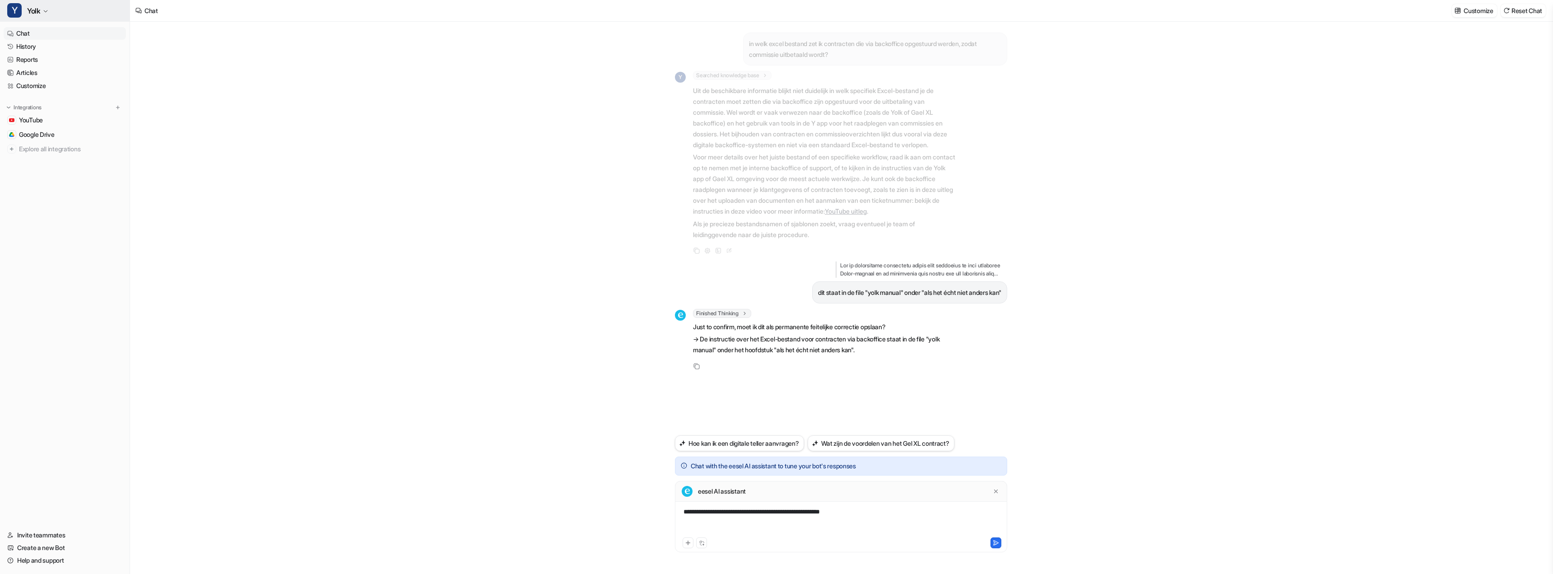 This screenshot has height=574, width=1553. I want to click on img: explore all integrations, so click(12, 149).